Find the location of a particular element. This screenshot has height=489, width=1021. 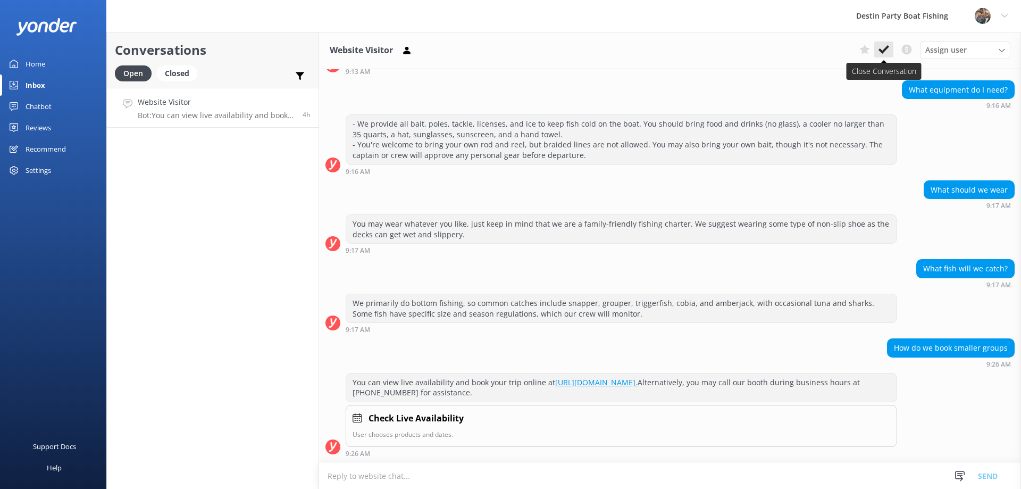

div: Assign User is located at coordinates (965, 50).